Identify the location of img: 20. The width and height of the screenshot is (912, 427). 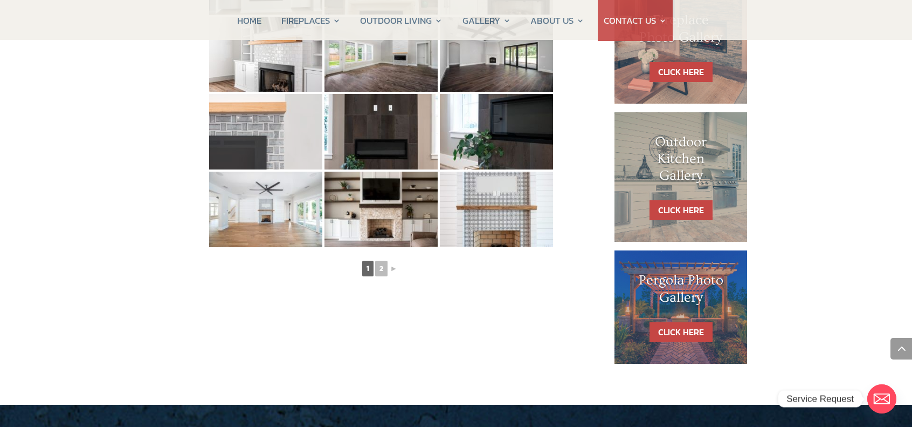
(381, 132).